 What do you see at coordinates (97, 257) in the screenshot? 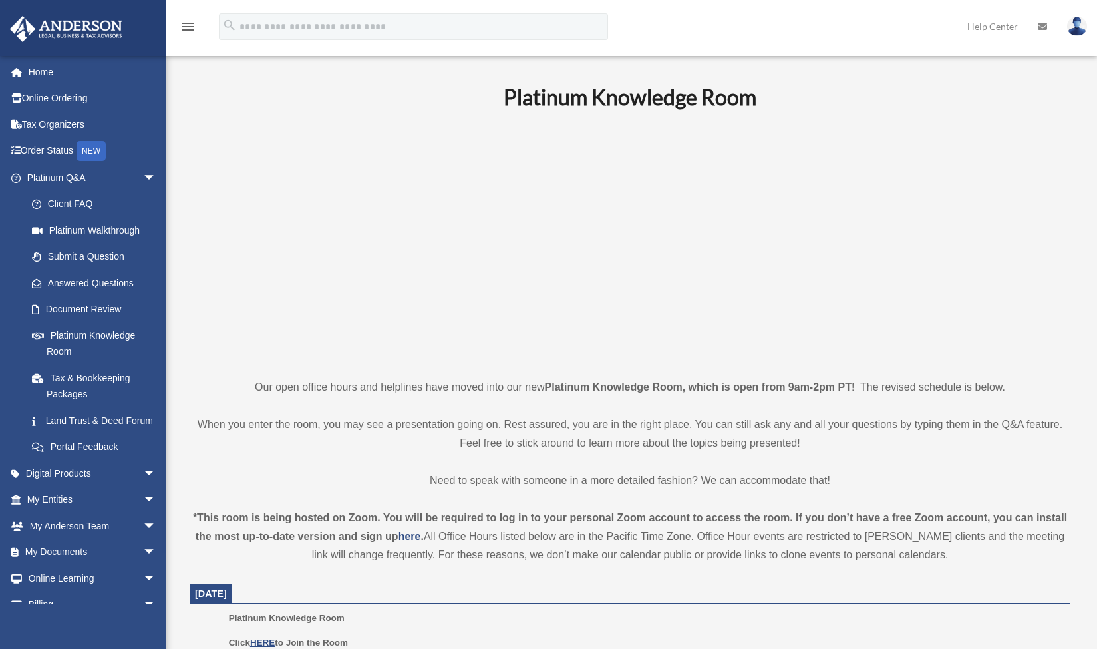
I see `a: Submit a Question` at bounding box center [97, 257].